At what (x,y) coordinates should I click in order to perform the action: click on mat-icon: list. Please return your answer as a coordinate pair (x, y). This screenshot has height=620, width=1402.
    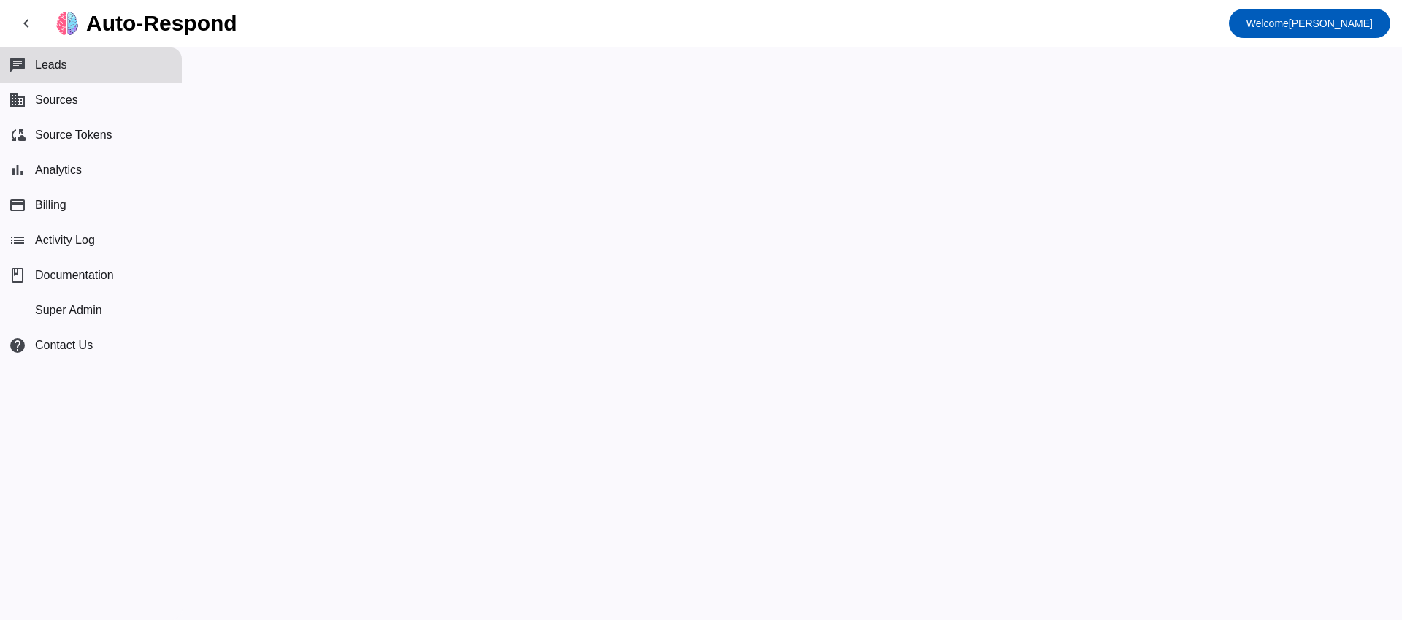
    Looking at the image, I should click on (18, 240).